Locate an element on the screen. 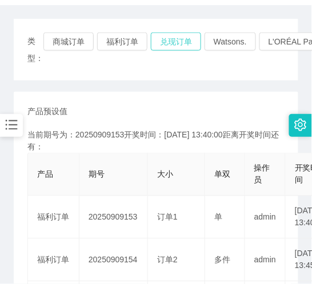  span: 订单2 is located at coordinates (167, 260).